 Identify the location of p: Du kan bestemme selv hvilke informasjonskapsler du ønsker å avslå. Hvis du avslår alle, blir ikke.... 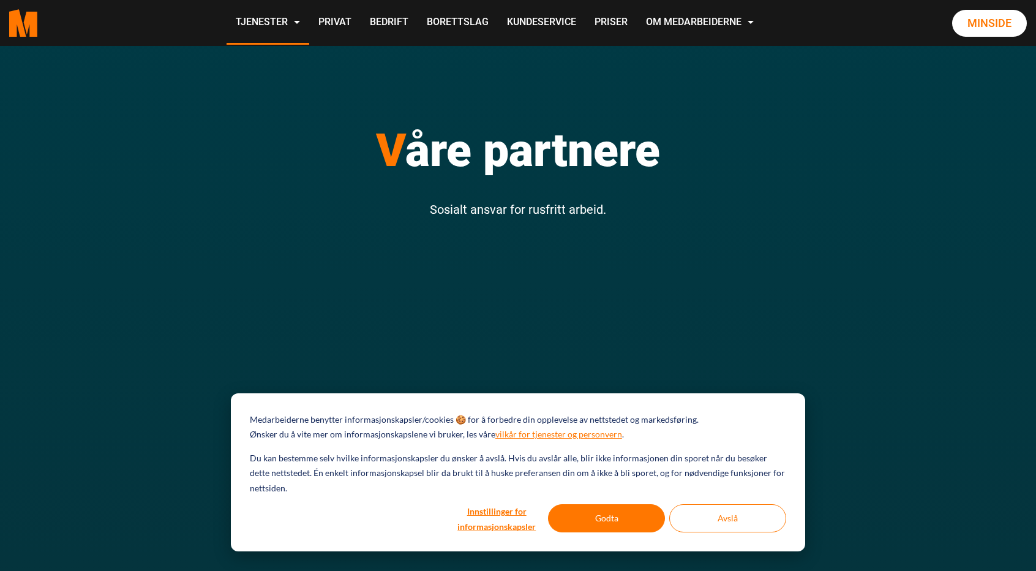
(518, 473).